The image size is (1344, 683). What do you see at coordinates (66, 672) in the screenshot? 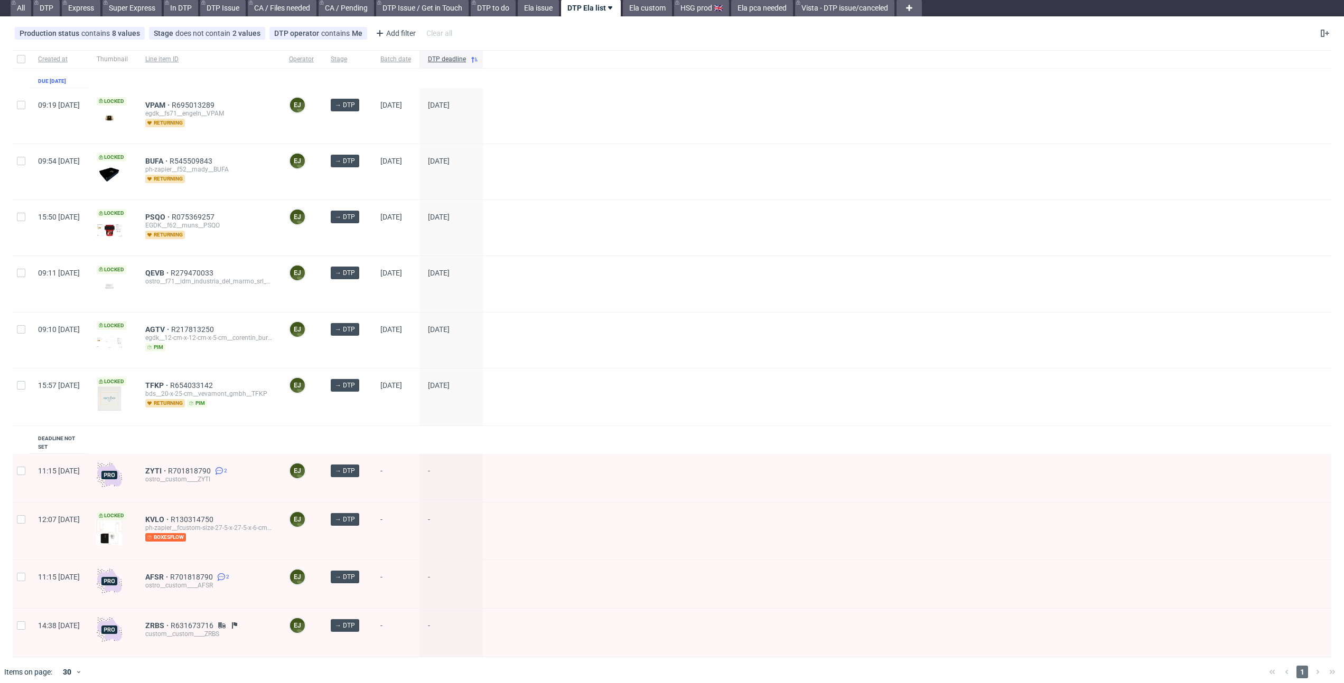
I see `div: 30` at bounding box center [66, 672].